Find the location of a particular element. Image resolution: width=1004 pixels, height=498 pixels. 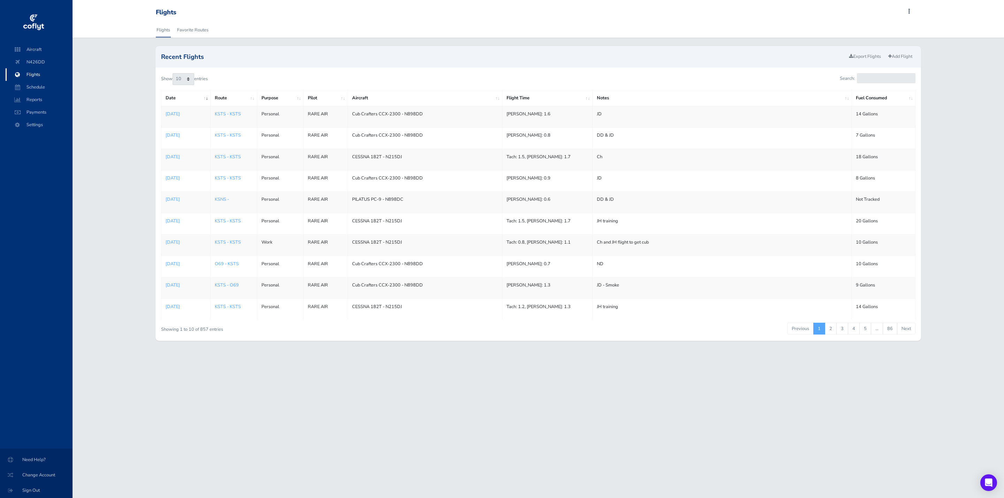

a: KSTS - O69 is located at coordinates (227, 285).